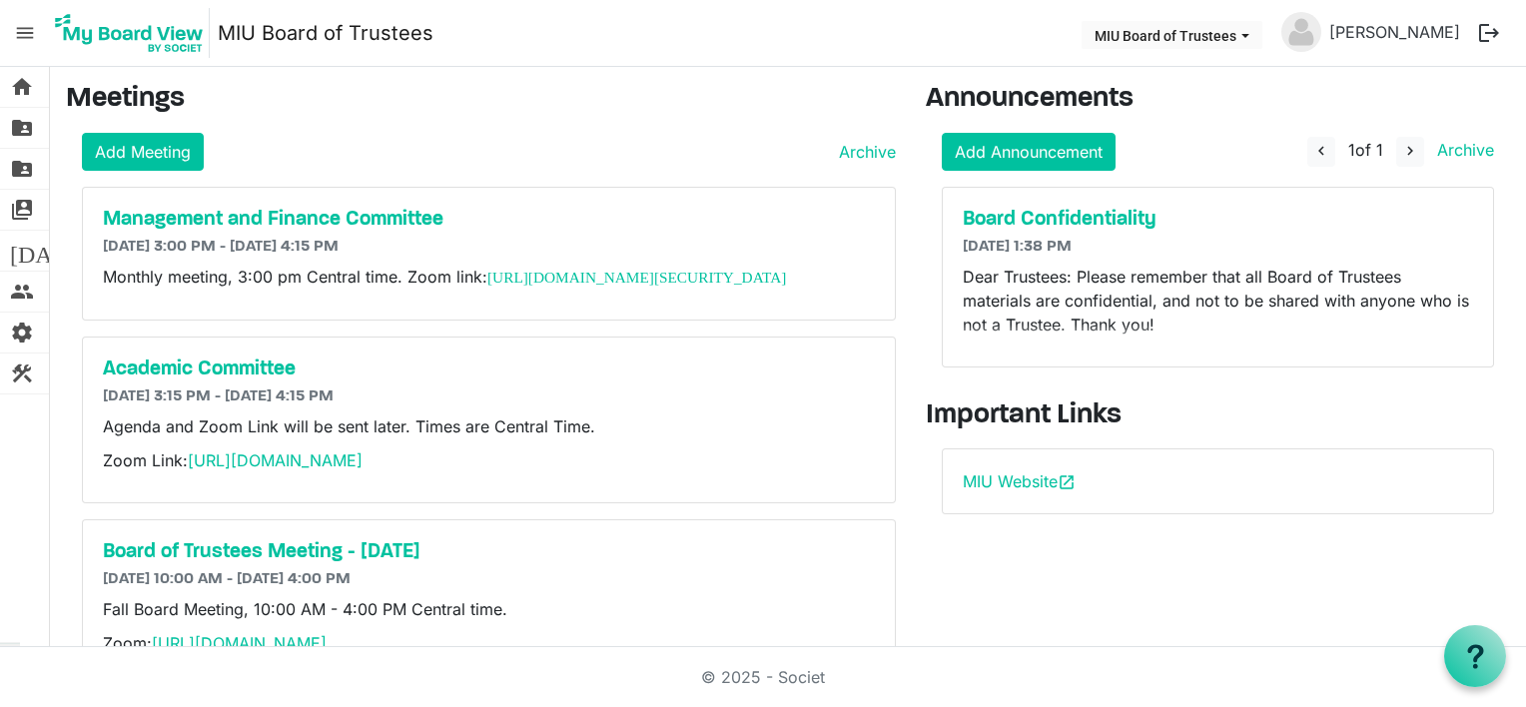 The width and height of the screenshot is (1526, 707). I want to click on span: switch_account, so click(22, 210).